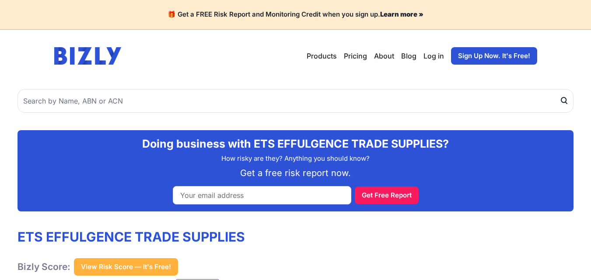 This screenshot has width=591, height=280. What do you see at coordinates (401, 14) in the screenshot?
I see `strong: Learn more »` at bounding box center [401, 14].